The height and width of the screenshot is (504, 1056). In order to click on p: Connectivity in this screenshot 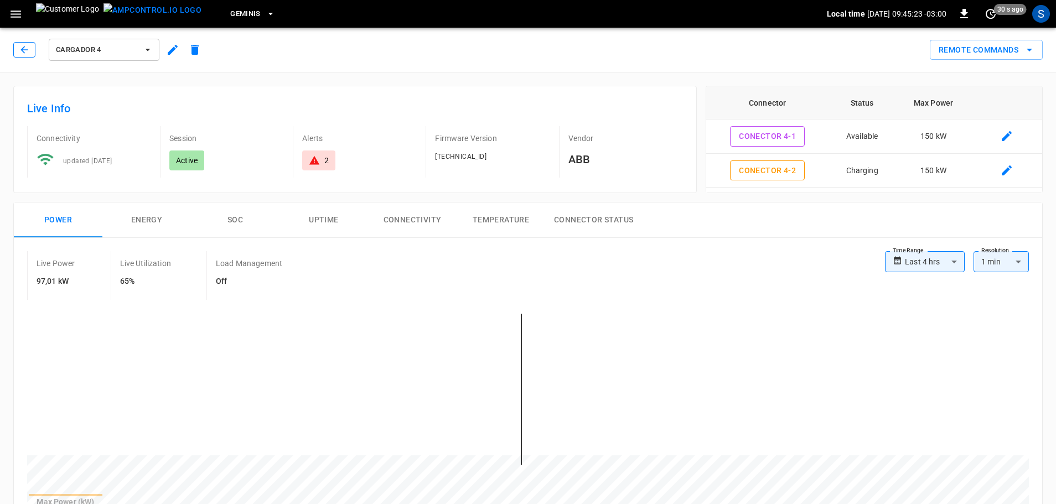, I will do `click(94, 138)`.